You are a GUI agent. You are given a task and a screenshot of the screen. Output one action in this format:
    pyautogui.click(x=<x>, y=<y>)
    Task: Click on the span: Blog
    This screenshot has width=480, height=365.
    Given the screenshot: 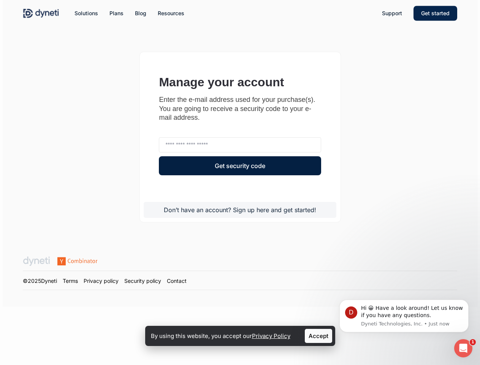 What is the action you would take?
    pyautogui.click(x=141, y=13)
    